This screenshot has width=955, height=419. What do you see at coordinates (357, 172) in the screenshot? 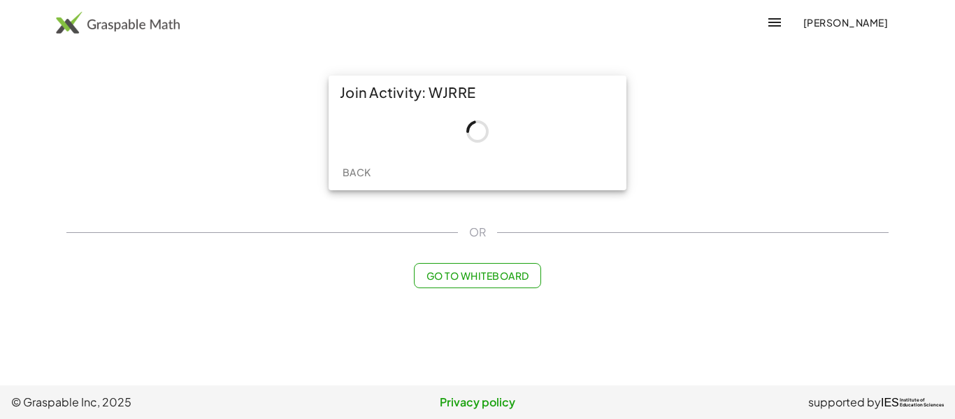
I see `button: Back` at bounding box center [357, 172].